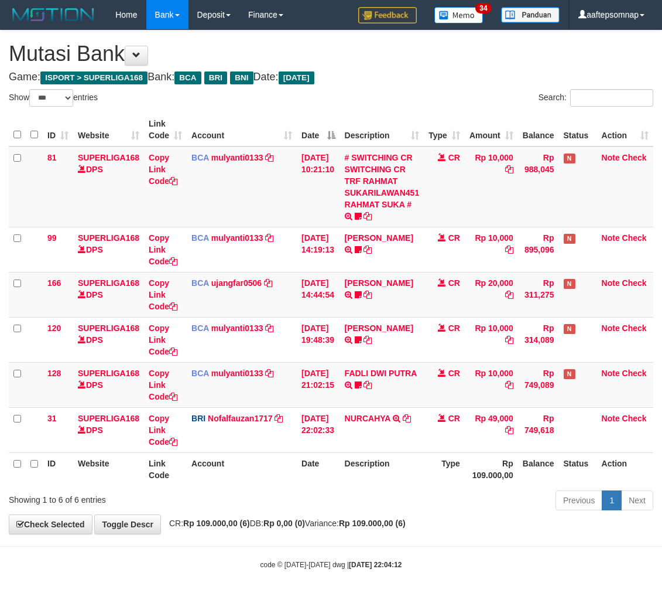  I want to click on th: Balance, so click(539, 129).